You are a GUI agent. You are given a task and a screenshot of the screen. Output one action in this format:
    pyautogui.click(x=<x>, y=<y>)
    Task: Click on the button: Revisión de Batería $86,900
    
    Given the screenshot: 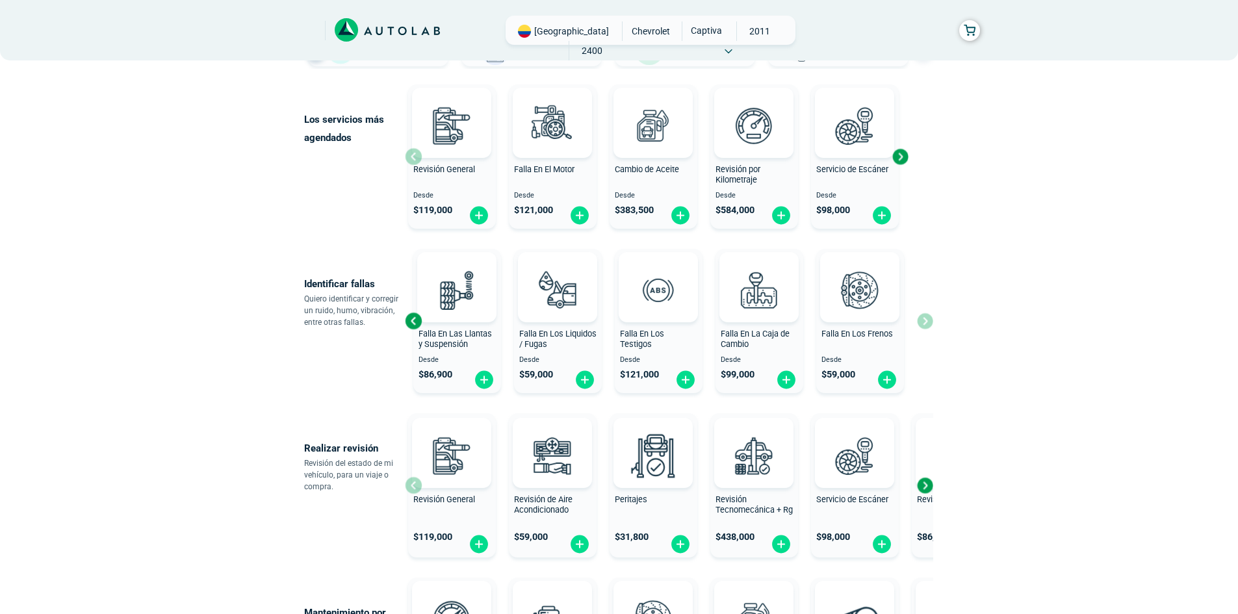 What is the action you would take?
    pyautogui.click(x=955, y=485)
    